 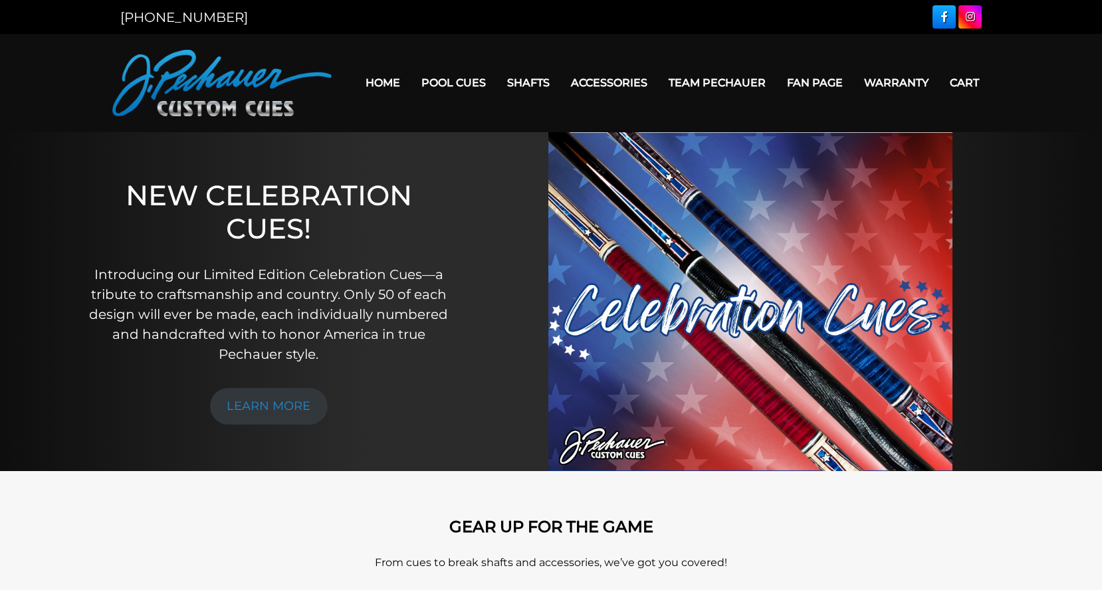 What do you see at coordinates (269, 212) in the screenshot?
I see `h1: NEW CELEBRATION CUES!` at bounding box center [269, 212].